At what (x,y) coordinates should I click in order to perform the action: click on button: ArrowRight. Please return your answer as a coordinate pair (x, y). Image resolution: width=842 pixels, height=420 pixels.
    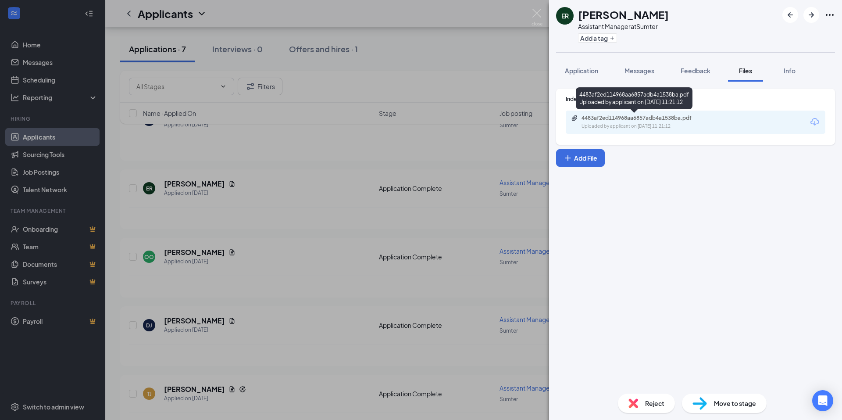
    Looking at the image, I should click on (812, 15).